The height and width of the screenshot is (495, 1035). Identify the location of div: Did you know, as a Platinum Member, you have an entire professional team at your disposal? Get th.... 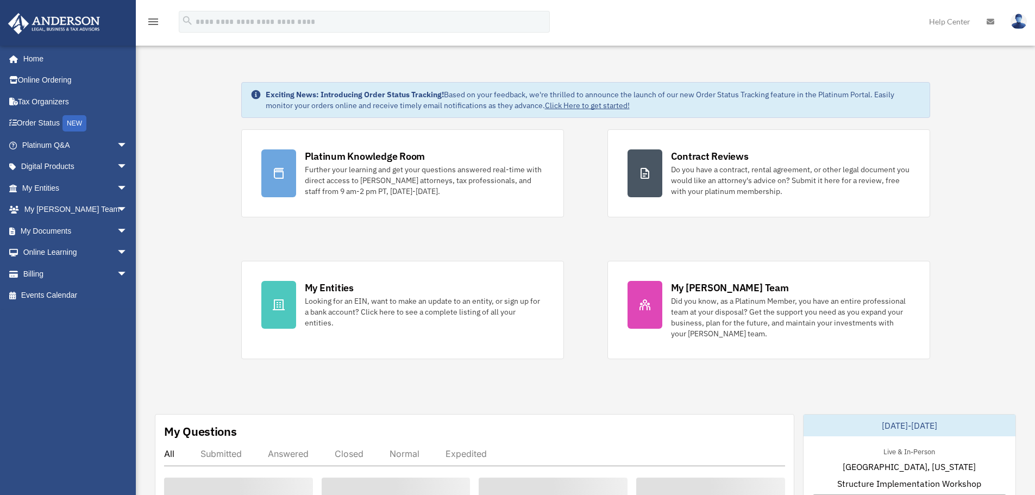
(791, 317).